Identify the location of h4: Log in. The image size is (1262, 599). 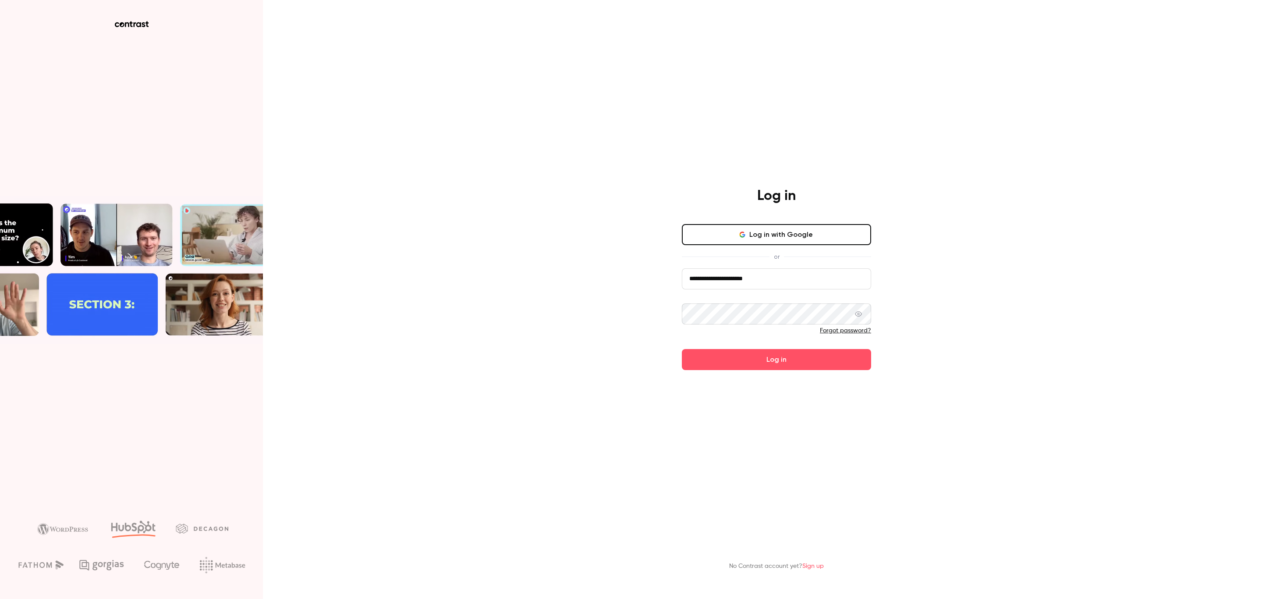
(776, 196).